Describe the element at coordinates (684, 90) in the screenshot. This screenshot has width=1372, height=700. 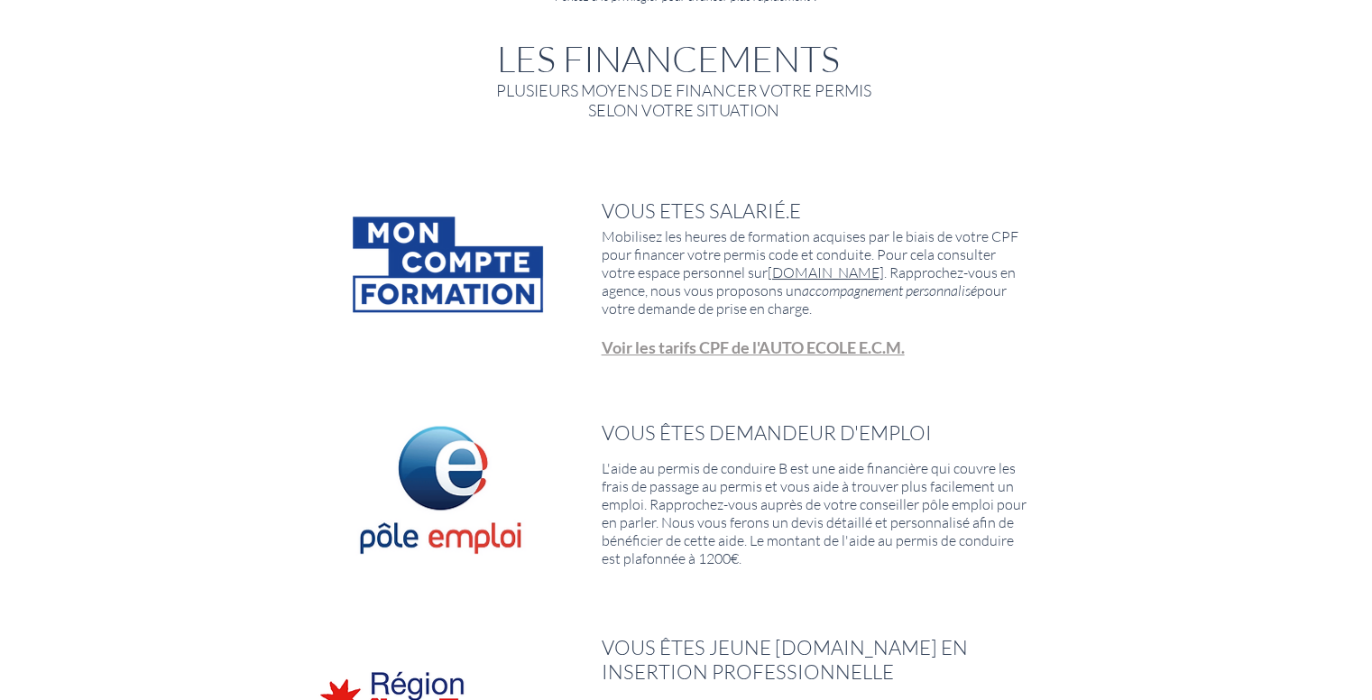
I see `span: PLUSIEURS MOYENS DE FINANCER VOTRE PERMIS` at that location.